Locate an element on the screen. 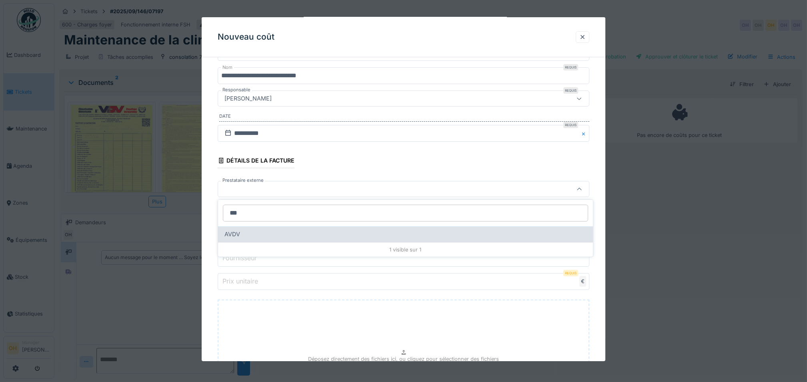 The height and width of the screenshot is (382, 807). label: Nom is located at coordinates (227, 67).